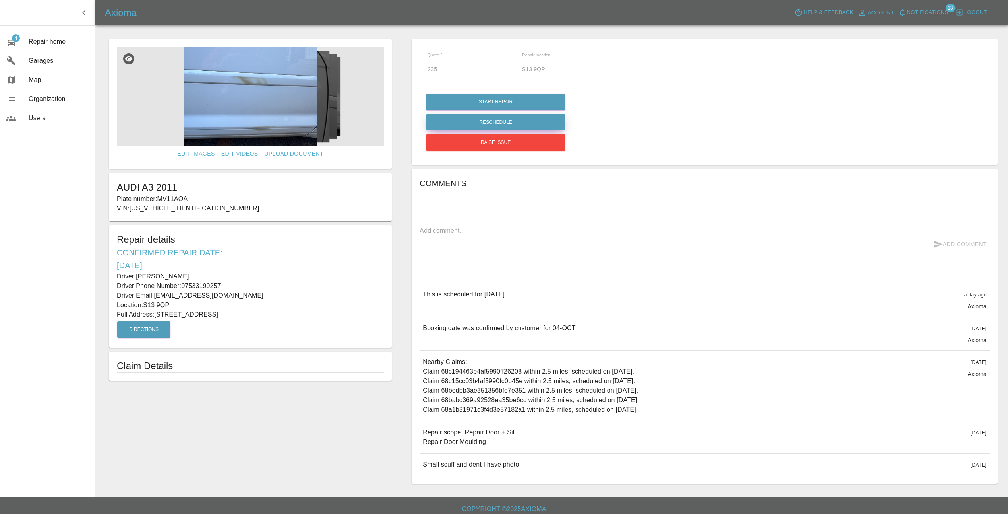 The image size is (1008, 514). Describe the element at coordinates (58, 42) in the screenshot. I see `span: Repair home` at that location.